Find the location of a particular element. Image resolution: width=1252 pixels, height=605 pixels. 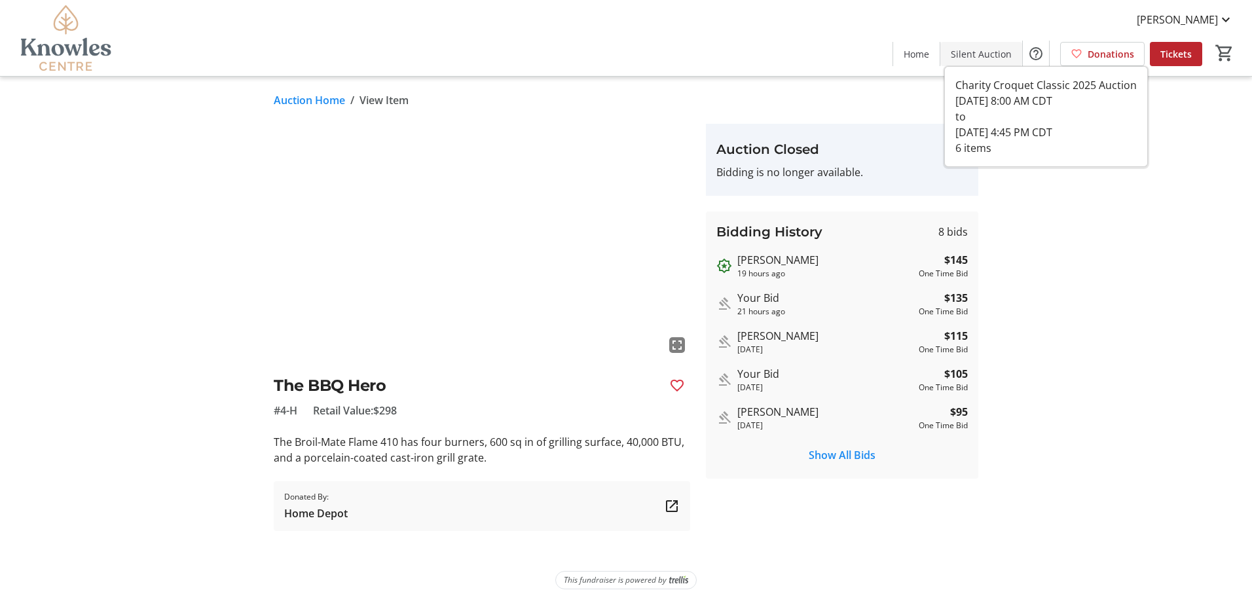

span: Tickets is located at coordinates (1176, 54).